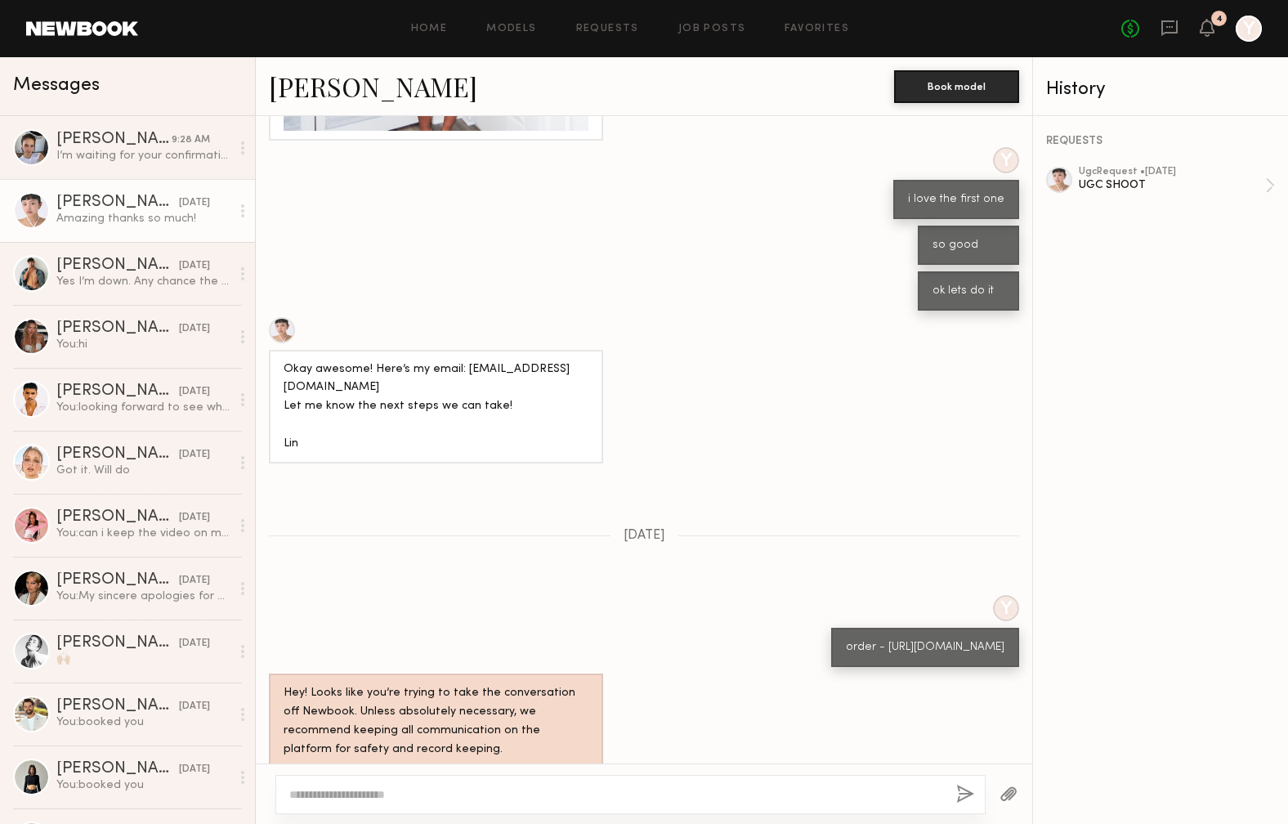 This screenshot has height=824, width=1288. What do you see at coordinates (143, 533) in the screenshot?
I see `div: You: can i keep the video on my iinstagram feed though ?` at bounding box center [143, 533].